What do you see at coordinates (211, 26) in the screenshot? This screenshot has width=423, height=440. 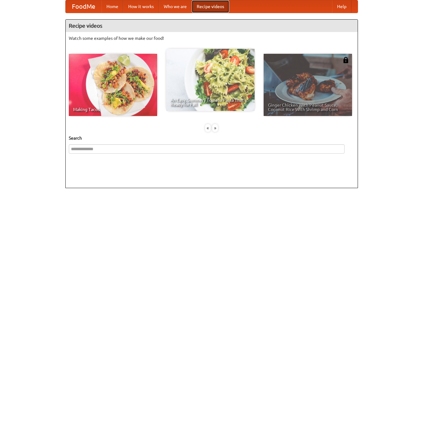 I see `h4: Recipe videos` at bounding box center [211, 26].